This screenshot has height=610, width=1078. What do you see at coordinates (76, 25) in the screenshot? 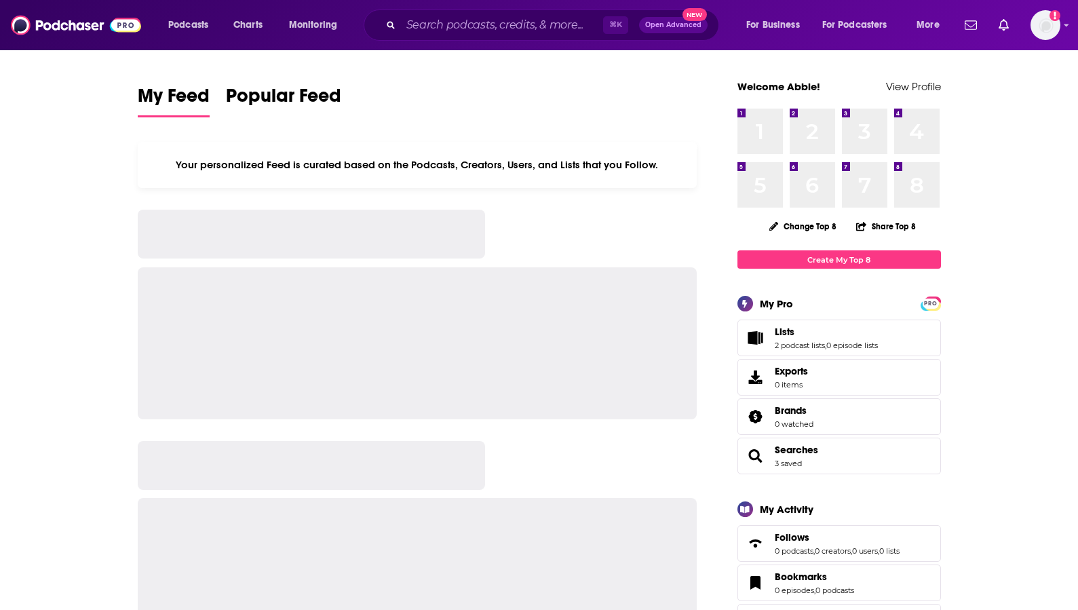
I see `img: Podchaser - Follow, Share and Rate Podcasts` at bounding box center [76, 25].